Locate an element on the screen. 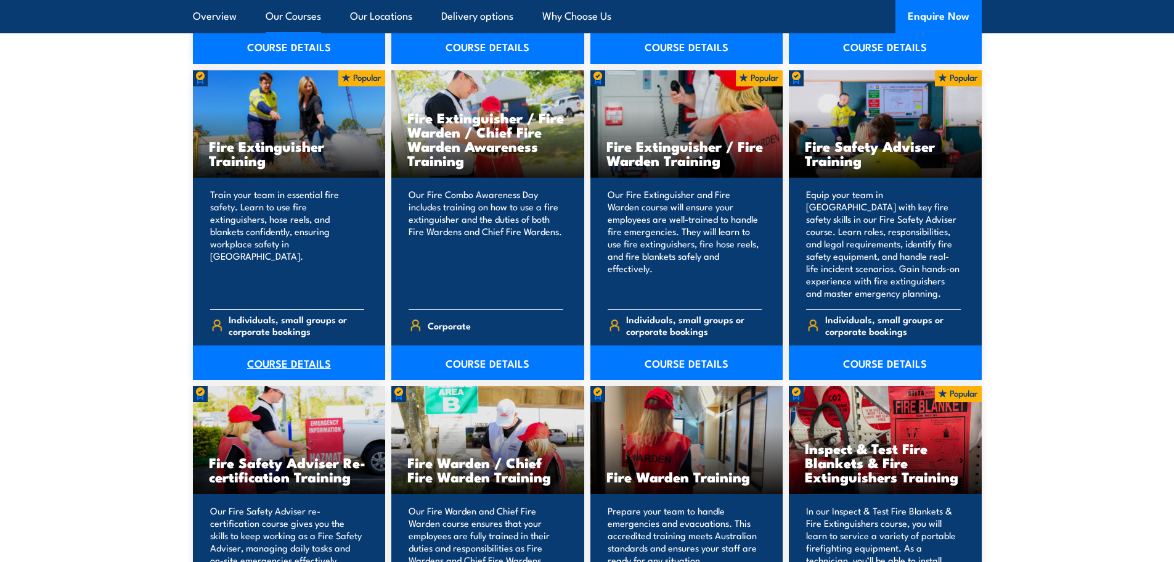 The height and width of the screenshot is (562, 1174). h3: Fire Extinguisher / Fire Warden / Chief Fire Warden Awareness Training is located at coordinates (488, 139).